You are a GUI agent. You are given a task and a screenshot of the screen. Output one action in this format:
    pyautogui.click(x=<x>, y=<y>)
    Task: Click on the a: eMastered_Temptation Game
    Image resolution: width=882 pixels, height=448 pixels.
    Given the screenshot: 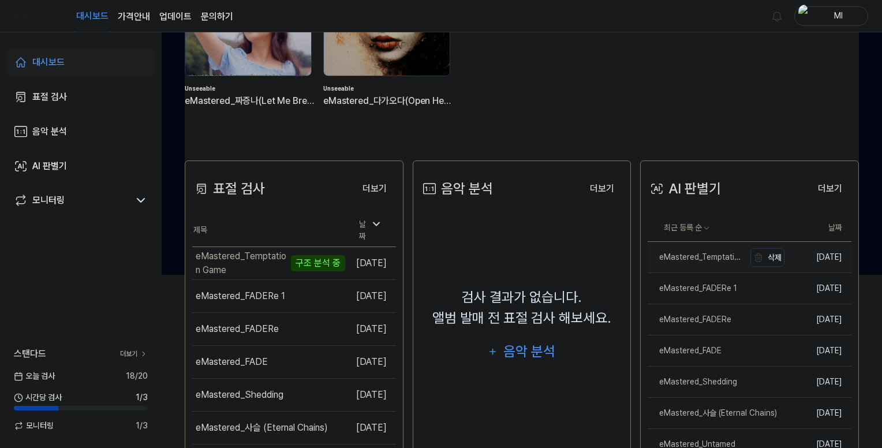 What is the action you would take?
    pyautogui.click(x=696, y=257)
    